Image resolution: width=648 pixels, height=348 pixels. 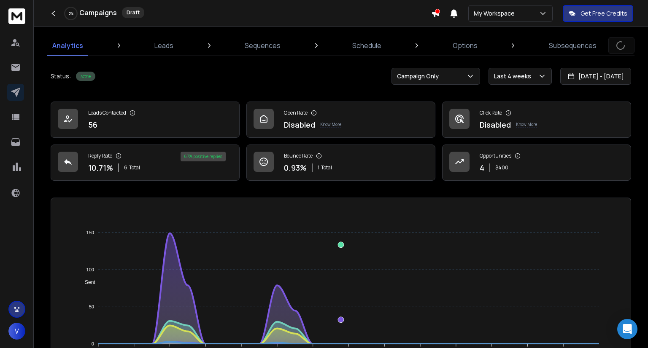 What do you see at coordinates (203, 156) in the screenshot?
I see `div: 67 % positive replies` at bounding box center [203, 156].